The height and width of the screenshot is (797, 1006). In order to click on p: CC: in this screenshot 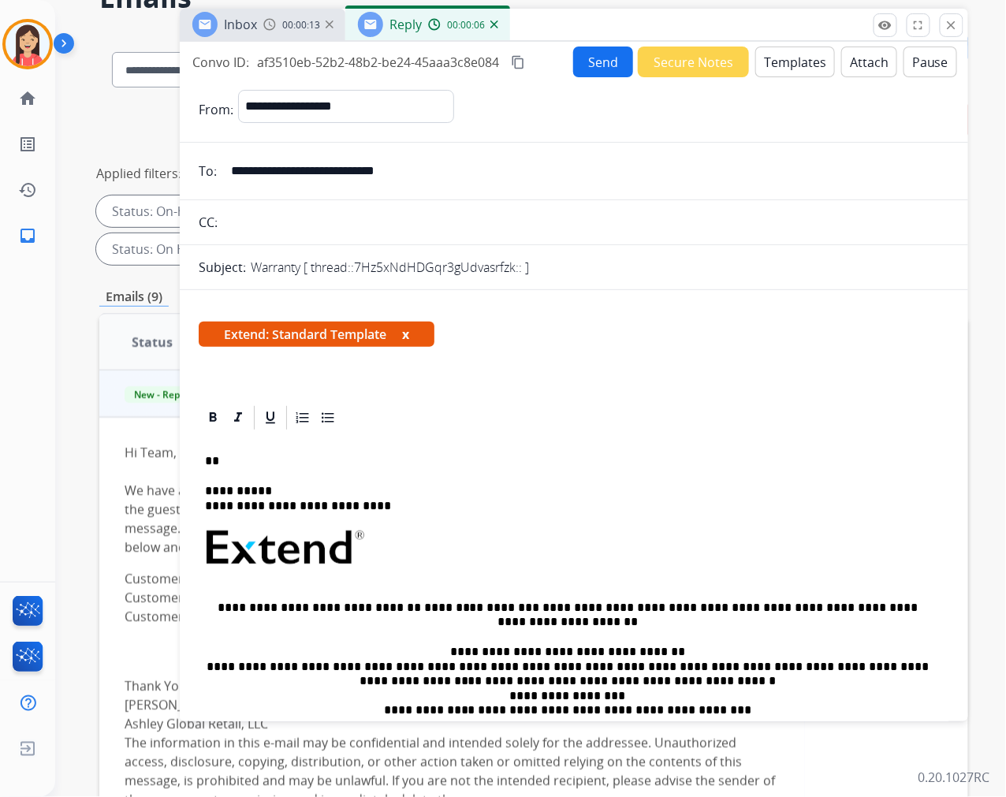, I will do `click(208, 222)`.